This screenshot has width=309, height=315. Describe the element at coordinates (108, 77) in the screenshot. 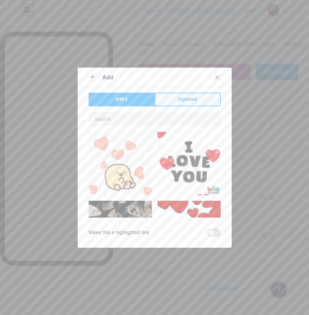

I see `div: Add` at that location.